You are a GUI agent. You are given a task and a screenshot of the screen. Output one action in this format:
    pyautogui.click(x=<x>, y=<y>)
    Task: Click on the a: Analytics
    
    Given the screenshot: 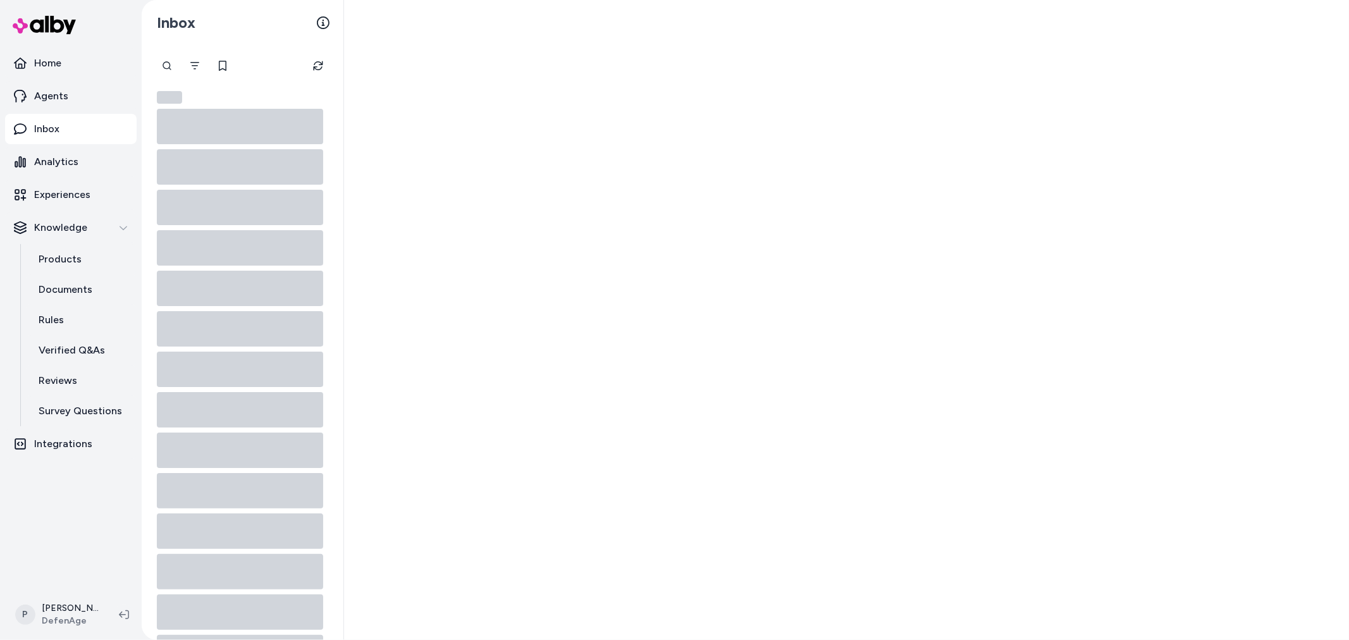 What is the action you would take?
    pyautogui.click(x=71, y=162)
    